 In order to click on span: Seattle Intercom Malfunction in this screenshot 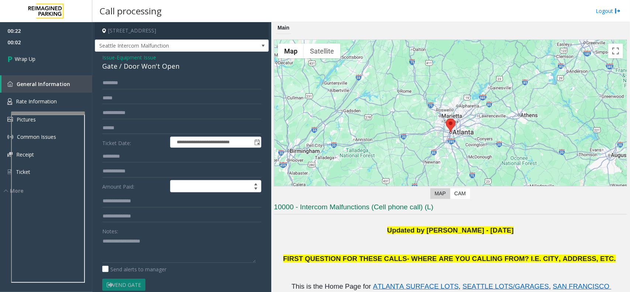, I will do `click(164, 46)`.